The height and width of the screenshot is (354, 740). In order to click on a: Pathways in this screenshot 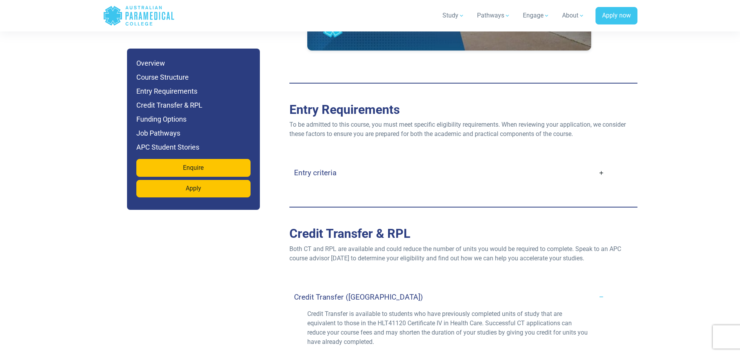, I will do `click(494, 16)`.